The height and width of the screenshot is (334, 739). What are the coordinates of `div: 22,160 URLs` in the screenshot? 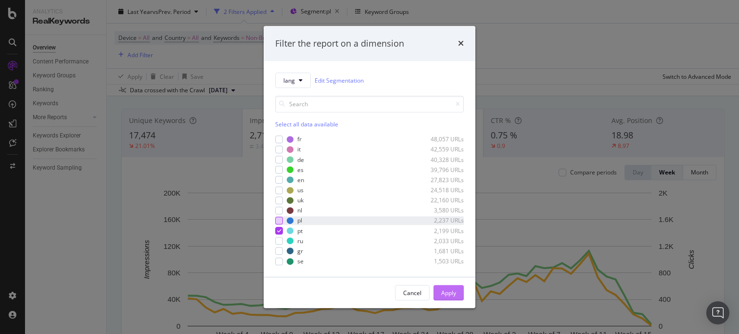 It's located at (440, 200).